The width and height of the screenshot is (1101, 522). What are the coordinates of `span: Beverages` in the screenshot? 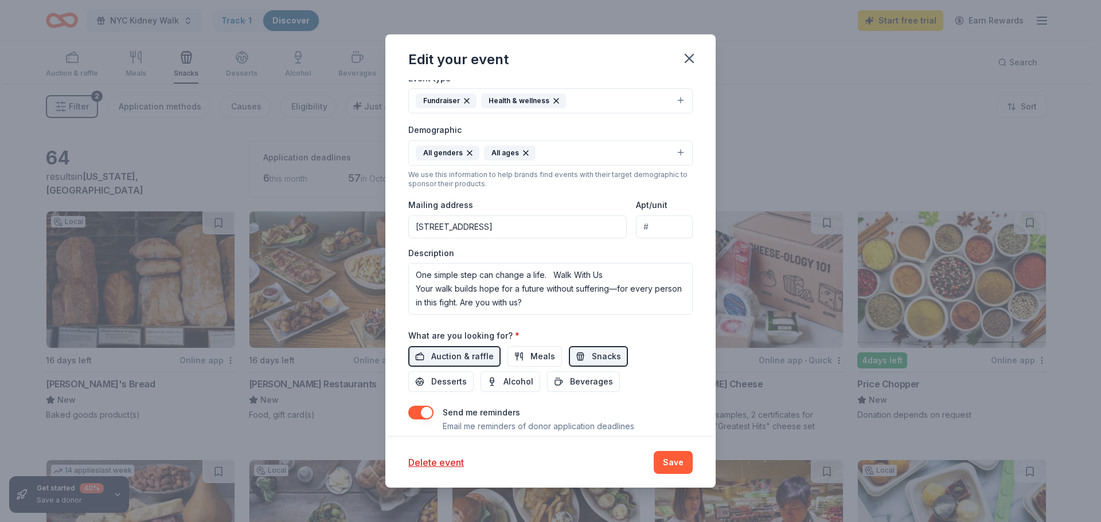 It's located at (591, 382).